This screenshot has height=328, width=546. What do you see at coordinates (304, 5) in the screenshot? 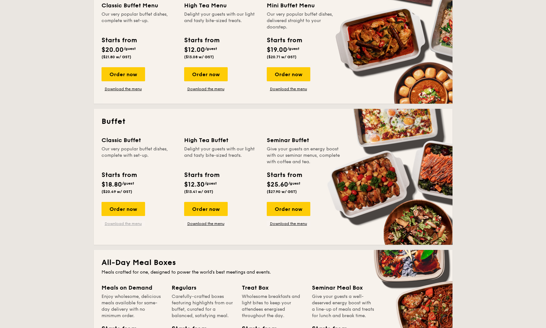
I see `div: Mini Buffet Menu` at bounding box center [304, 5].